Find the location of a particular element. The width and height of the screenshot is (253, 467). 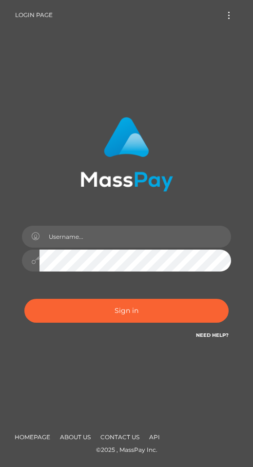

div: © 2025 , MassPay Inc. is located at coordinates (126, 450).